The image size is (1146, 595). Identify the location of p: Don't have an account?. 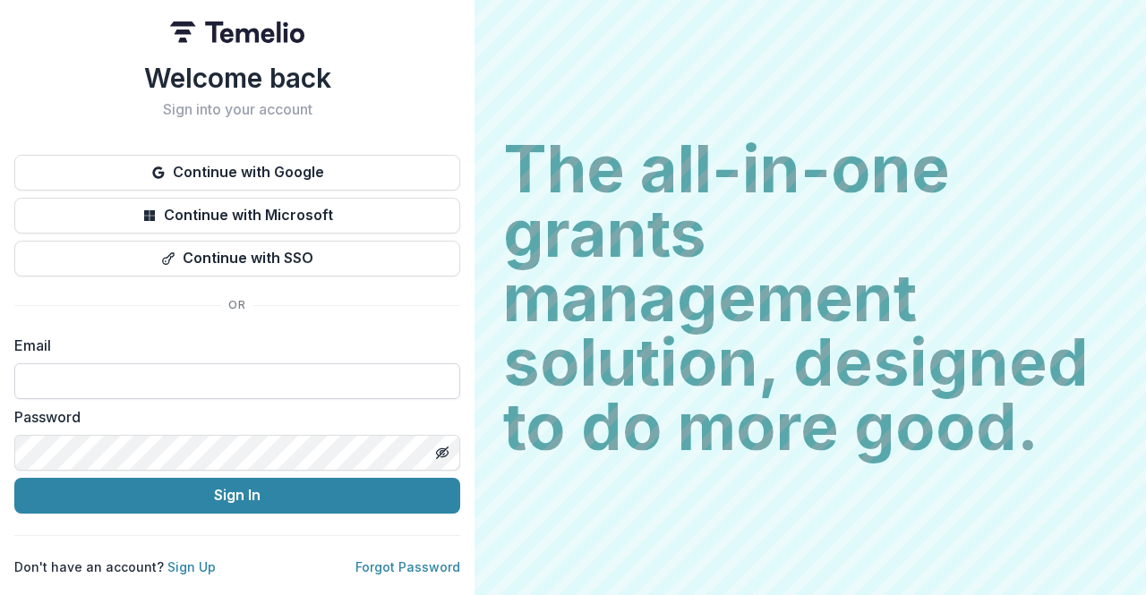
(115, 567).